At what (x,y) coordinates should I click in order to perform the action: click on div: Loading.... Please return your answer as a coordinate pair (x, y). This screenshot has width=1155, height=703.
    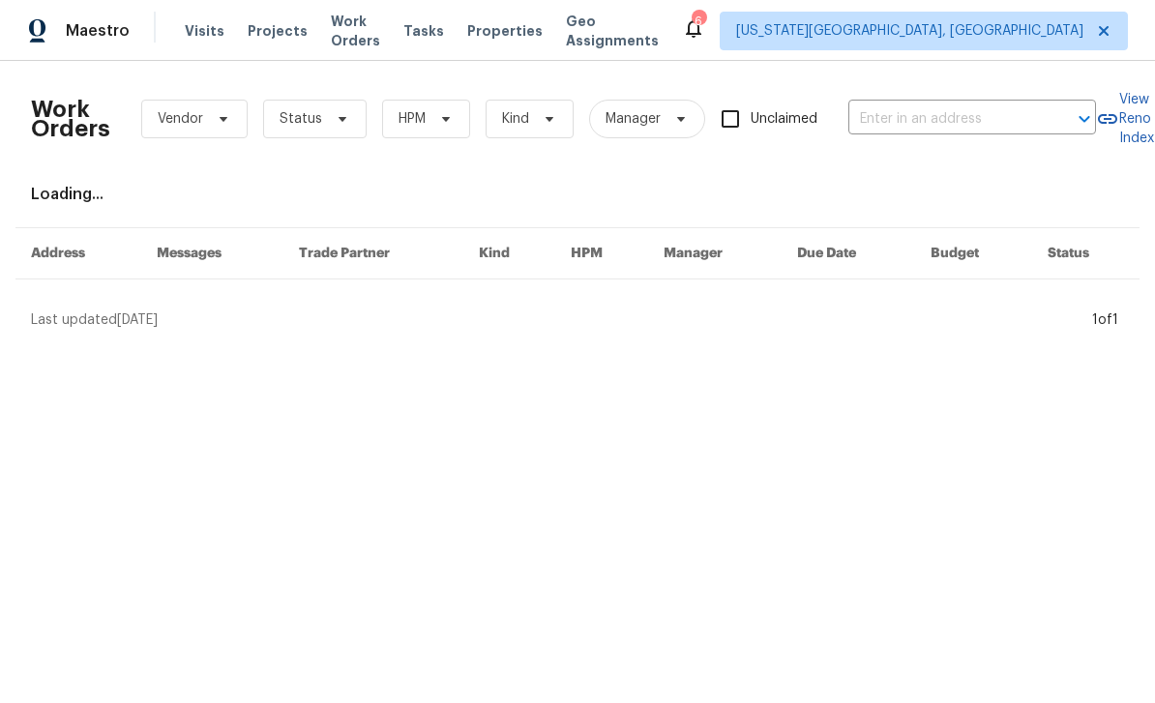
    Looking at the image, I should click on (578, 194).